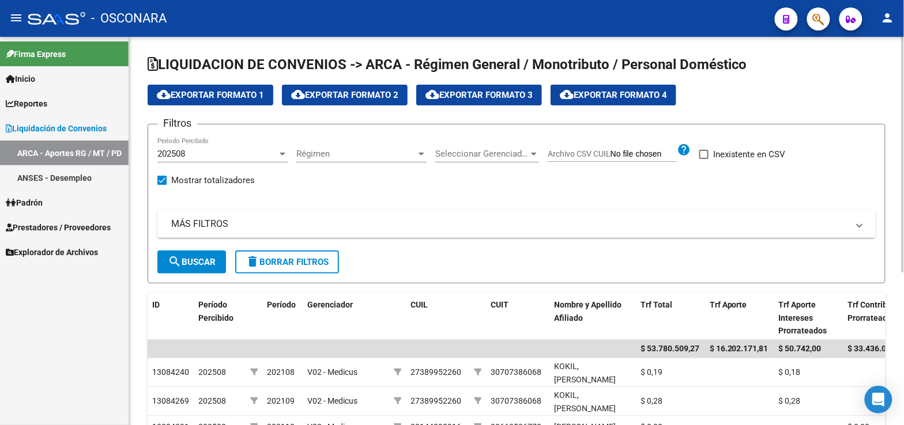 The height and width of the screenshot is (425, 904). What do you see at coordinates (419, 305) in the screenshot?
I see `span: CUIL` at bounding box center [419, 305].